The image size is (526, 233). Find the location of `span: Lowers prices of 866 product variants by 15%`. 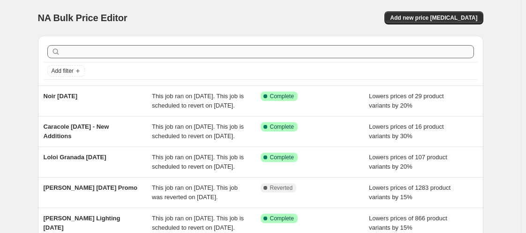

span: Lowers prices of 866 product variants by 15% is located at coordinates (408, 222).